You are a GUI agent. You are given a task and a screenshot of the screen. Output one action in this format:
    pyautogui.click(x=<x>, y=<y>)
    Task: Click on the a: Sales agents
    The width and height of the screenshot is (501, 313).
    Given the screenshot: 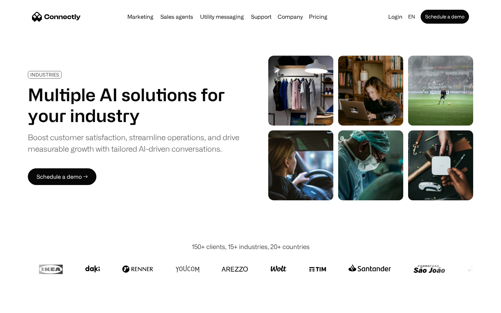 What is the action you would take?
    pyautogui.click(x=177, y=17)
    